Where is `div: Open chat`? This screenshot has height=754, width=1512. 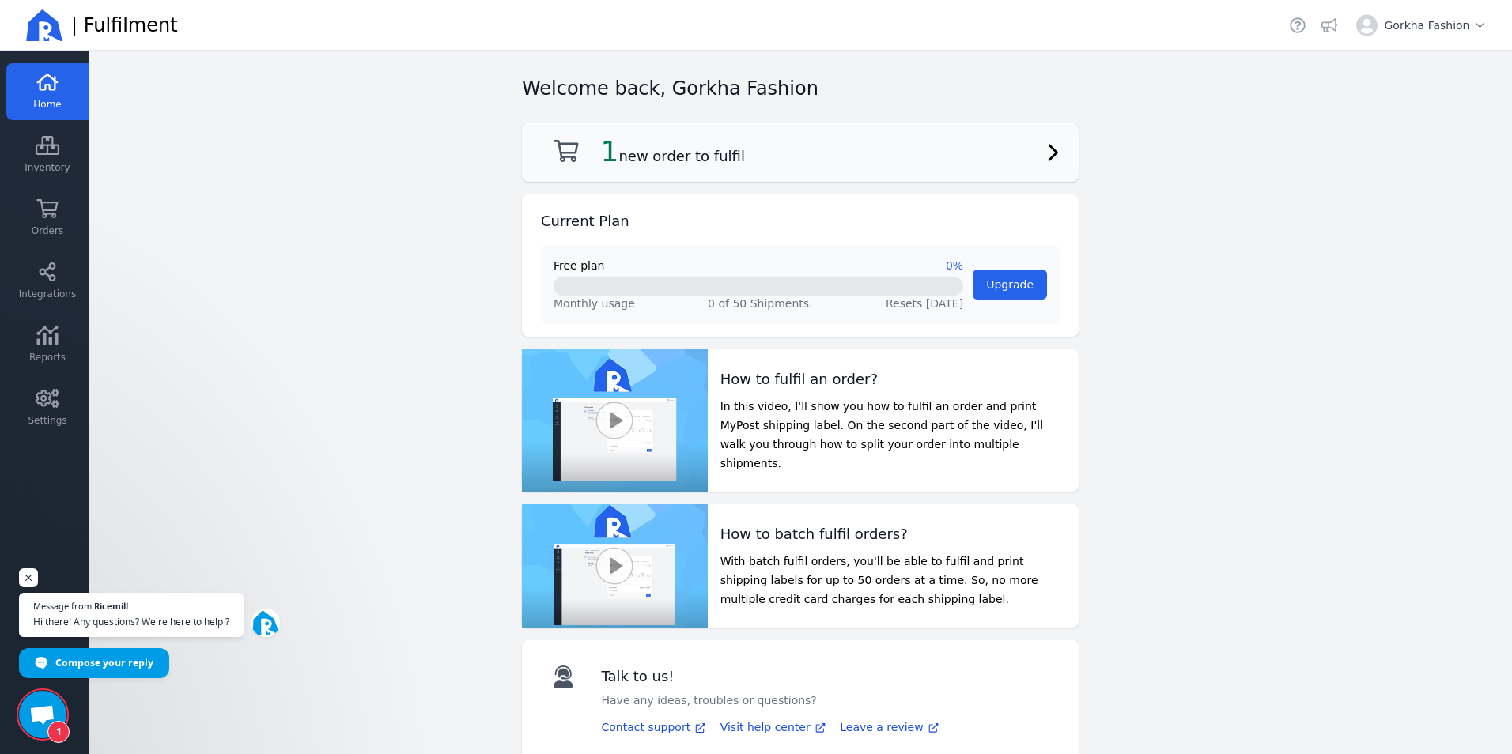
div: Open chat is located at coordinates (43, 715).